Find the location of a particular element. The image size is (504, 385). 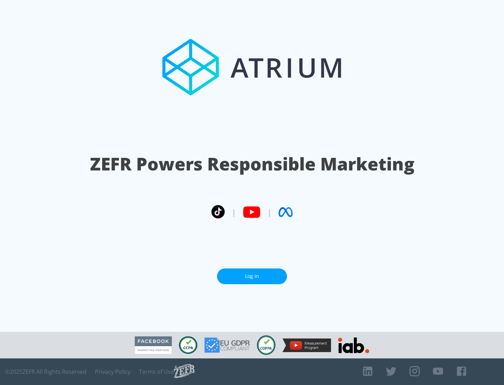

img: IAB is located at coordinates (354, 345).